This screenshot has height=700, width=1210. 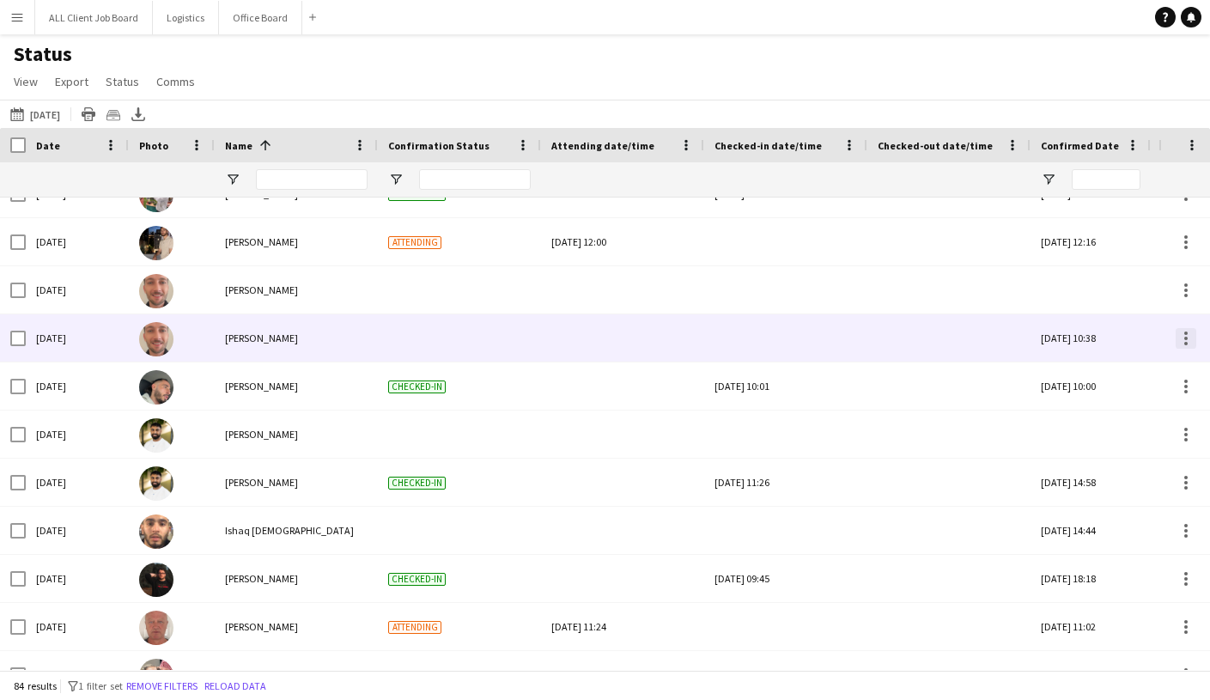 I want to click on button: Office Board, so click(x=260, y=17).